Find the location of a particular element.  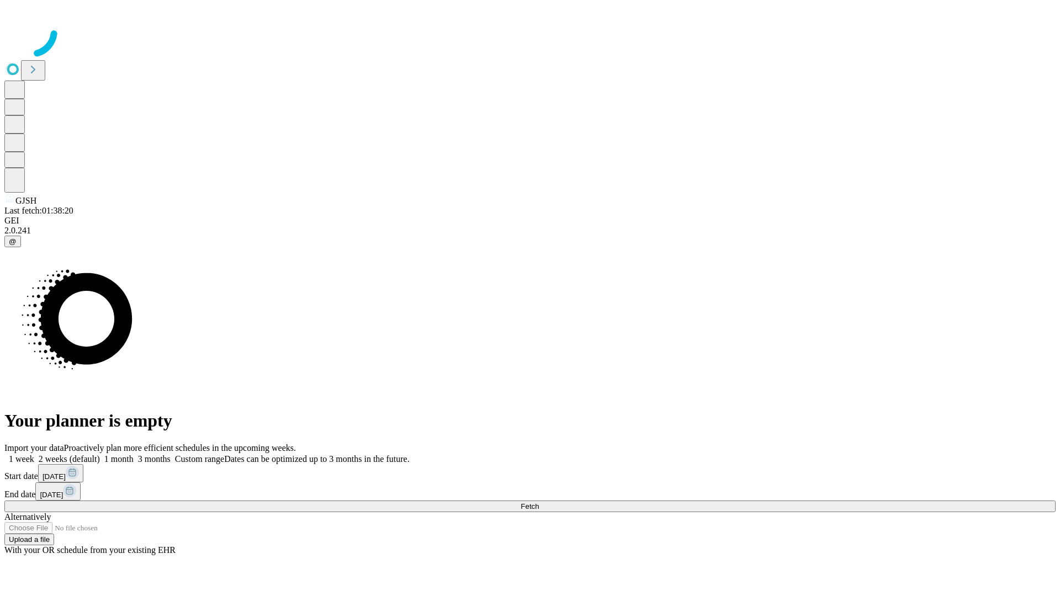

div: Start date is located at coordinates (530, 473).